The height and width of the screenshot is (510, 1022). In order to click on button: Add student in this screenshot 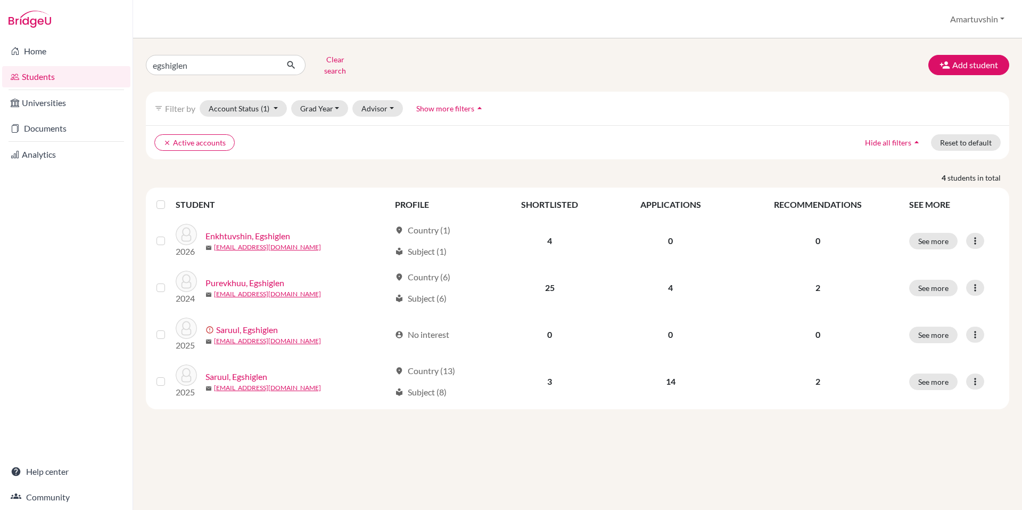, I will do `click(969, 65)`.